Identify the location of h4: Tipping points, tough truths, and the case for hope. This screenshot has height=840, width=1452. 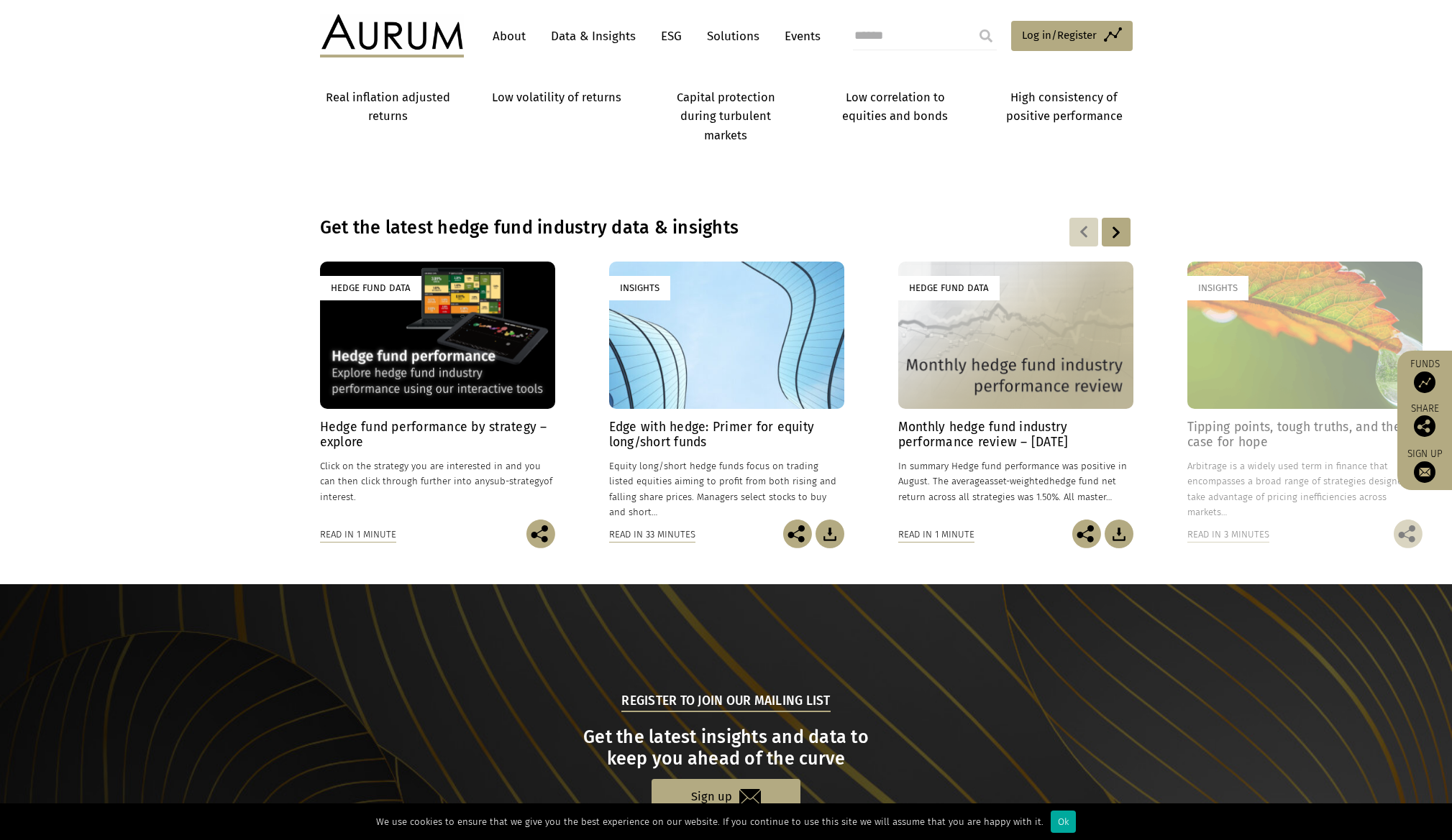
(1305, 435).